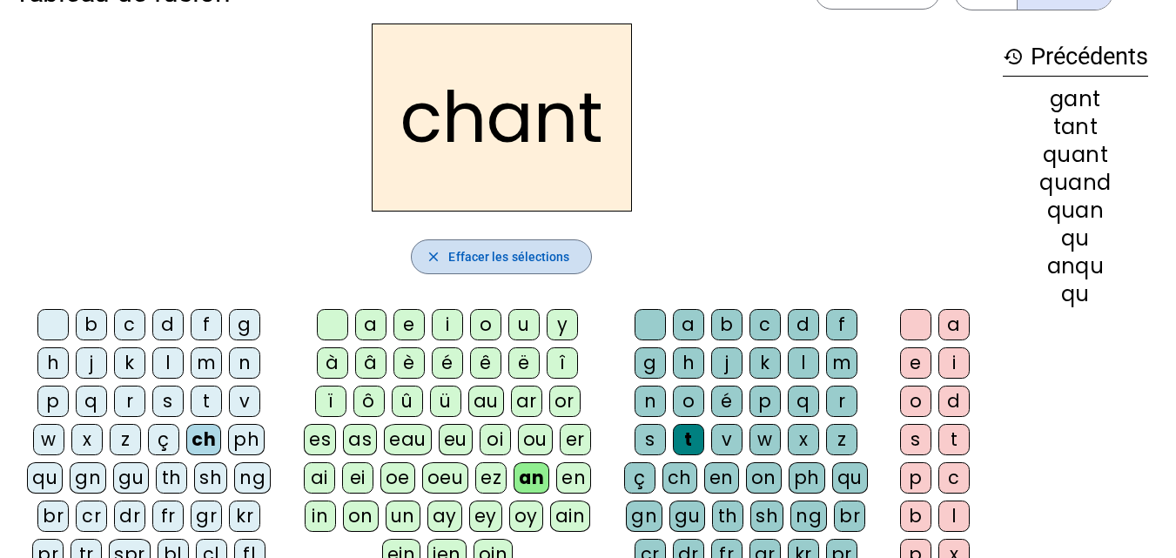 The height and width of the screenshot is (558, 1176). Describe the element at coordinates (1075, 211) in the screenshot. I see `div: quan` at that location.